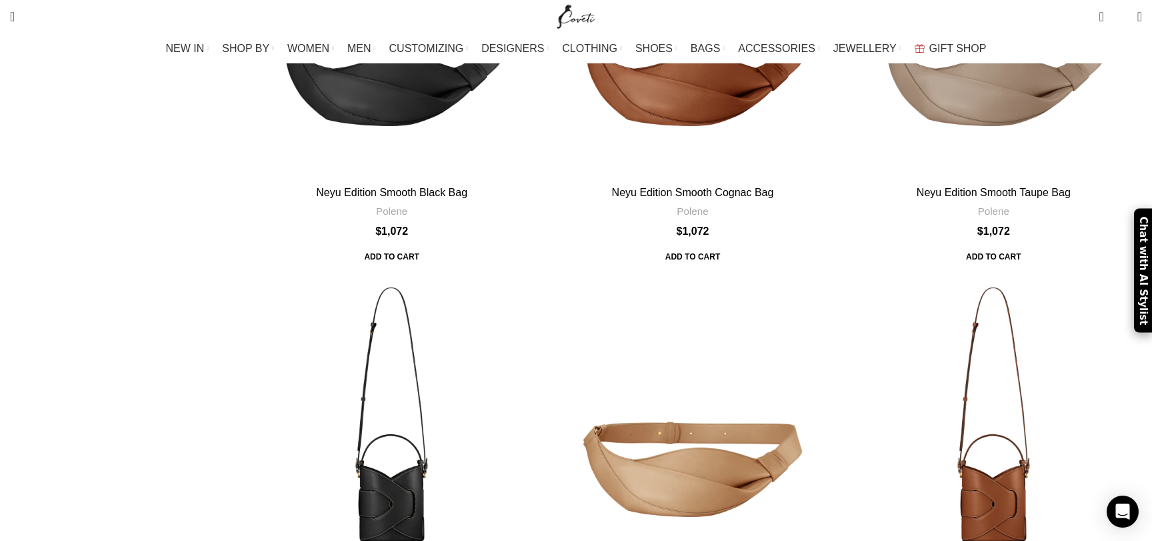 The width and height of the screenshot is (1152, 541). Describe the element at coordinates (654, 48) in the screenshot. I see `span: SHOES` at that location.